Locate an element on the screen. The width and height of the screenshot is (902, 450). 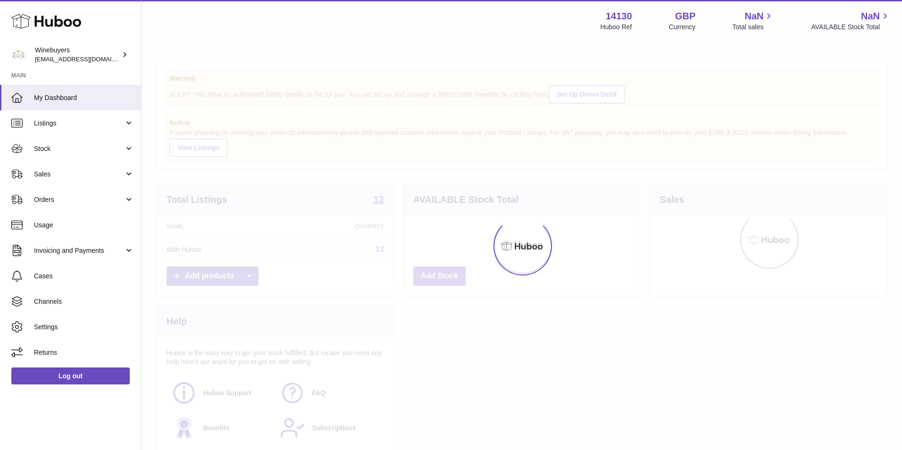
span: My Dashboard is located at coordinates (84, 98).